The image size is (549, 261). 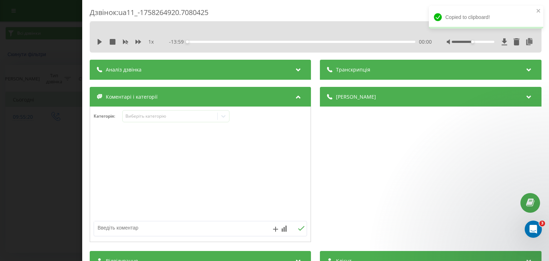 I want to click on span: Аналіз дзвінка, so click(x=124, y=70).